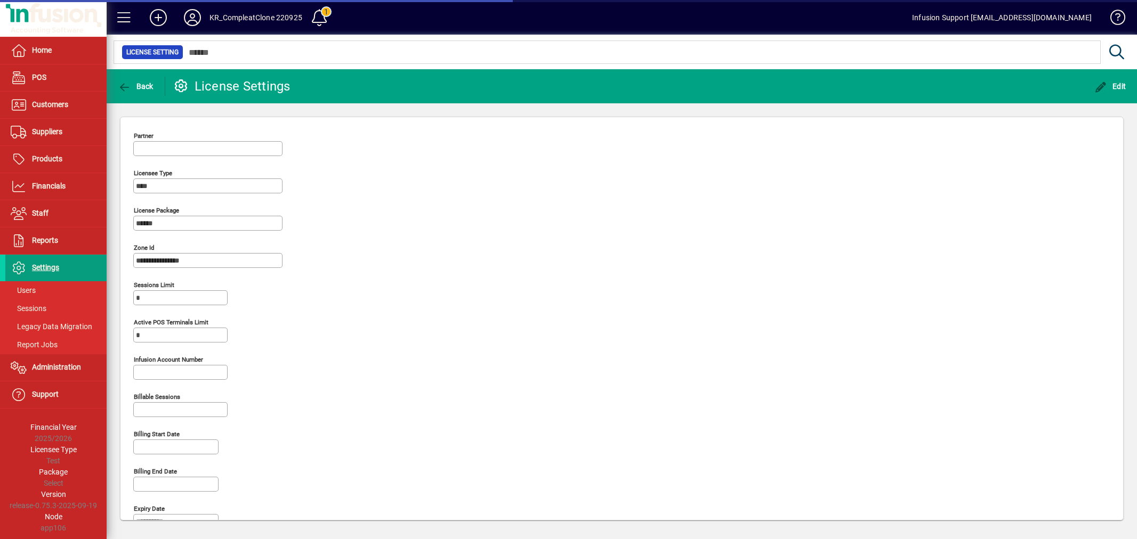 This screenshot has height=539, width=1137. Describe the element at coordinates (39, 77) in the screenshot. I see `span: POS` at that location.